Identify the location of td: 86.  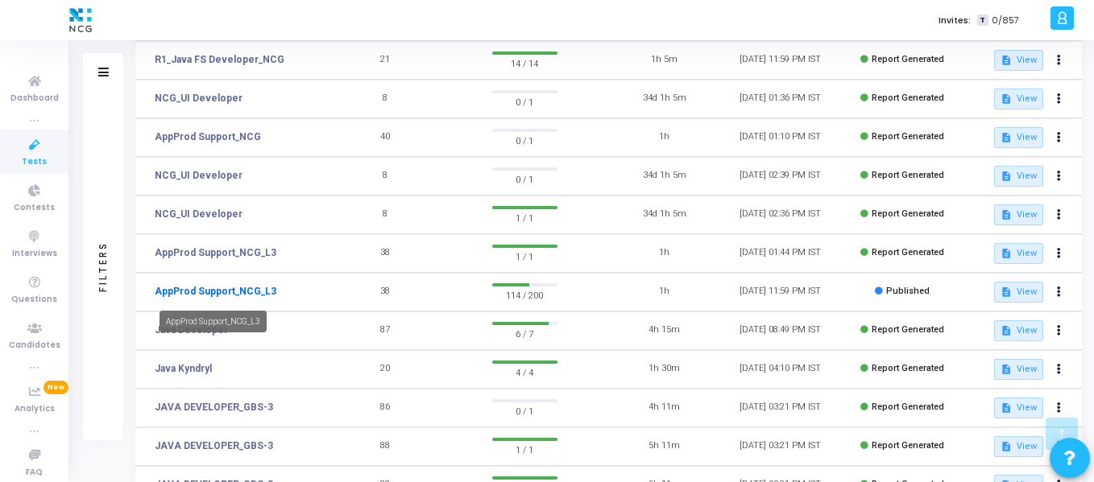
(385, 408).